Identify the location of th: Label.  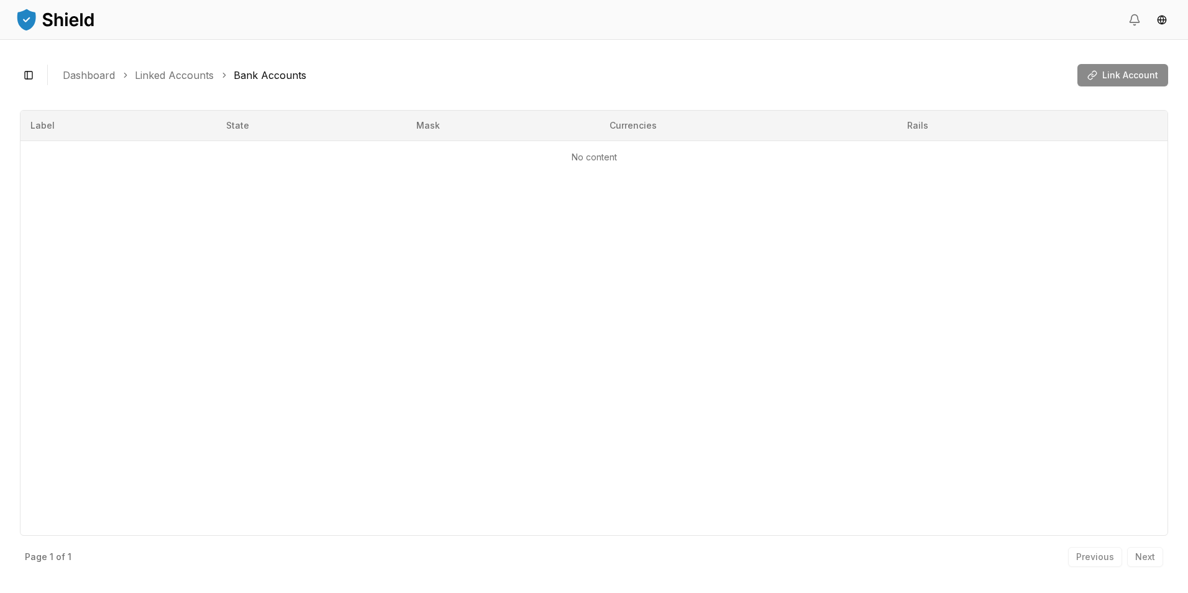
(118, 125).